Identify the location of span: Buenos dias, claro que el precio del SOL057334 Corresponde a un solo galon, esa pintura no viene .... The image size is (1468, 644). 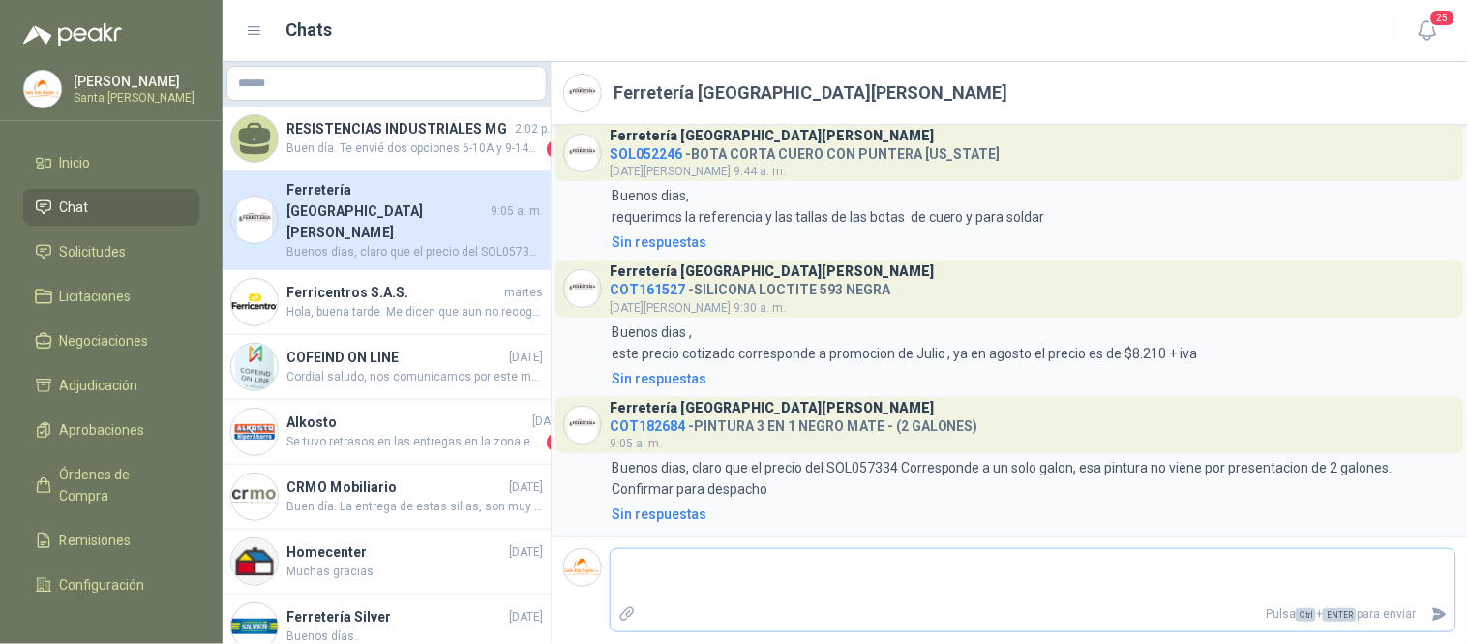
(414, 252).